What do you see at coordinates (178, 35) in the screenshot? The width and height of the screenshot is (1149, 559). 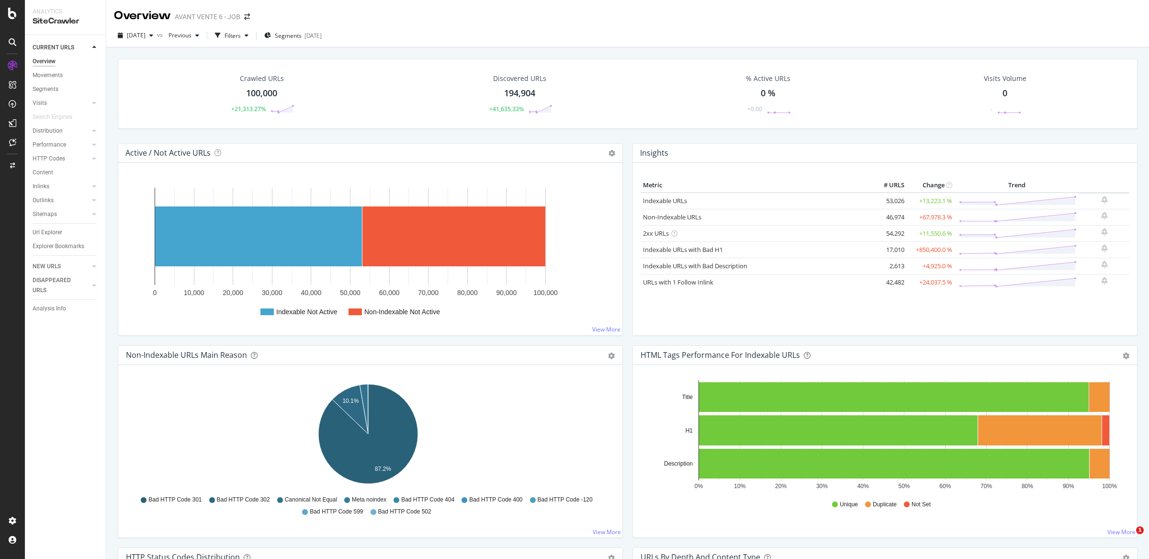 I see `span: Previous` at bounding box center [178, 35].